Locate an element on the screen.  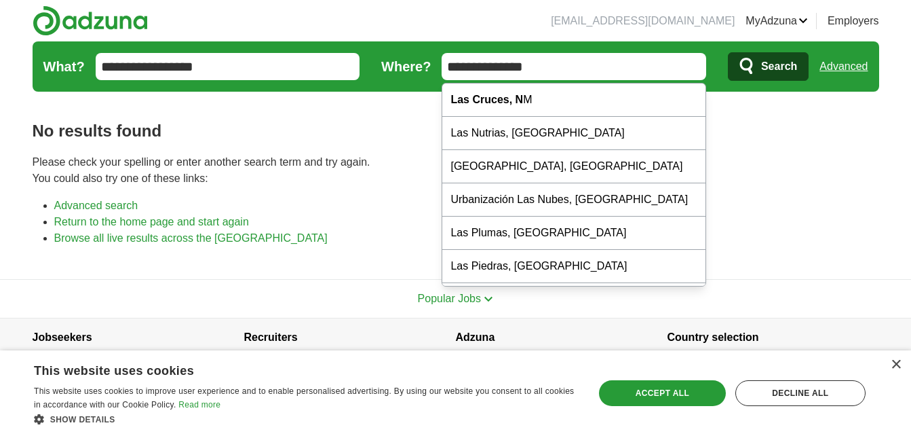
div: Show details is located at coordinates (305, 419).